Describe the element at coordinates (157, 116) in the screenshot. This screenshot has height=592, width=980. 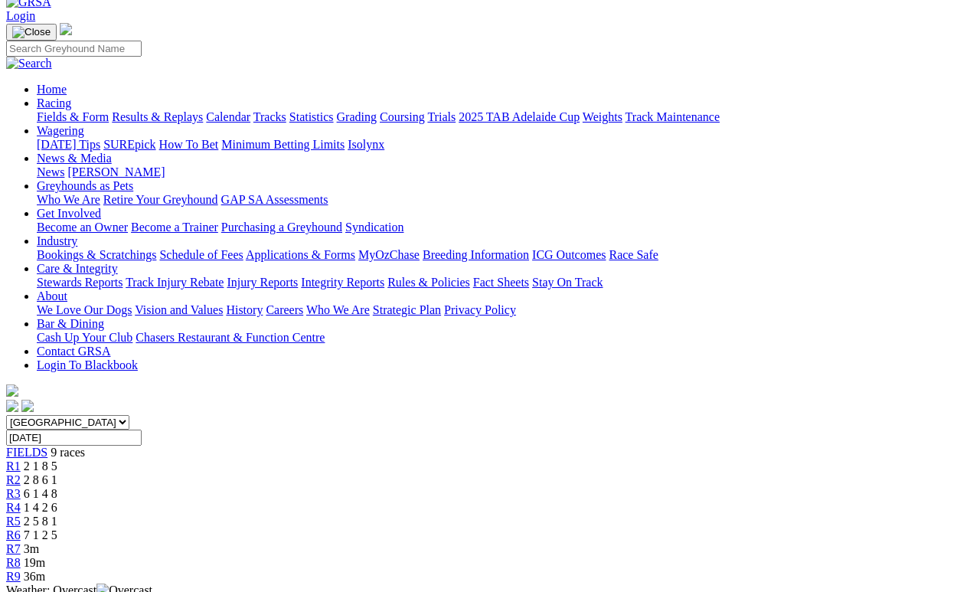
I see `a: Results & Replays` at that location.